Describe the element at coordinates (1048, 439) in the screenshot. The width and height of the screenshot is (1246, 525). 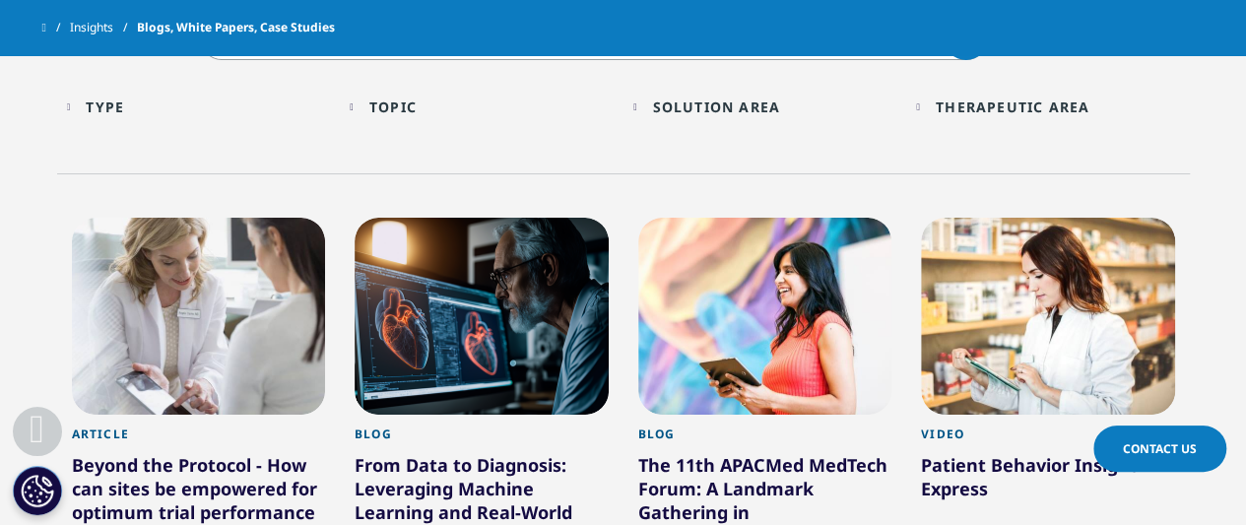
I see `div: Video` at that location.